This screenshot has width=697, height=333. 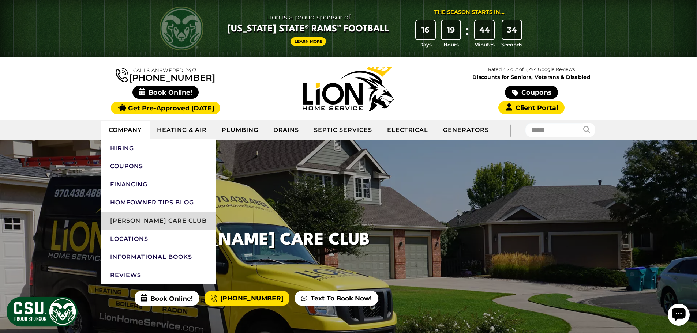 What do you see at coordinates (343, 130) in the screenshot?
I see `a: Septic Services` at bounding box center [343, 130].